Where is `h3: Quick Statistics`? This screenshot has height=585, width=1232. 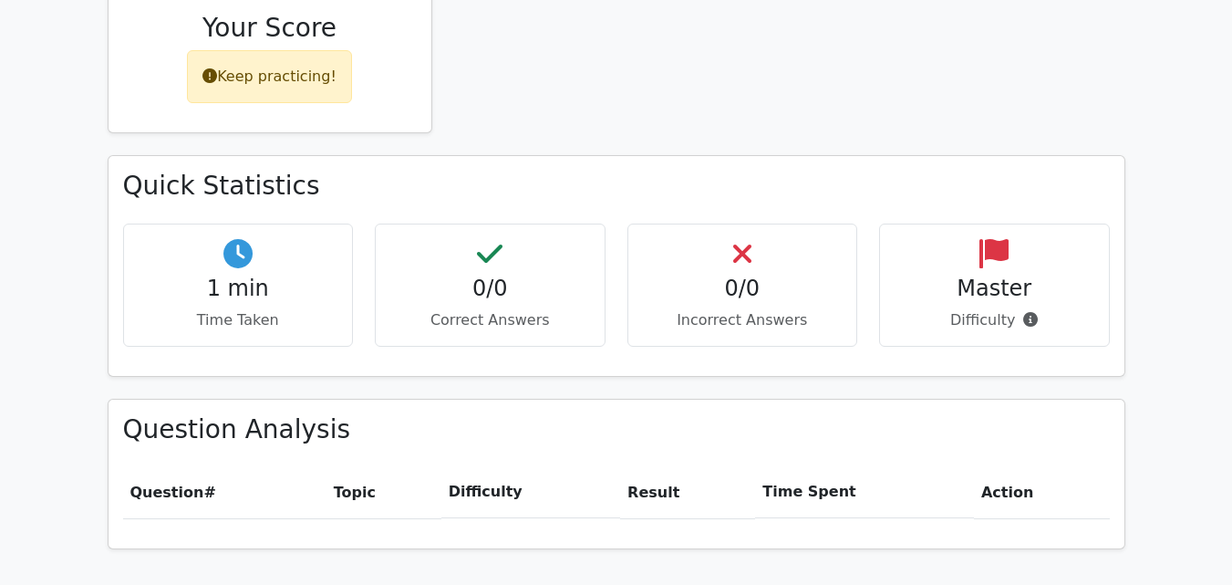 h3: Quick Statistics is located at coordinates (617, 186).